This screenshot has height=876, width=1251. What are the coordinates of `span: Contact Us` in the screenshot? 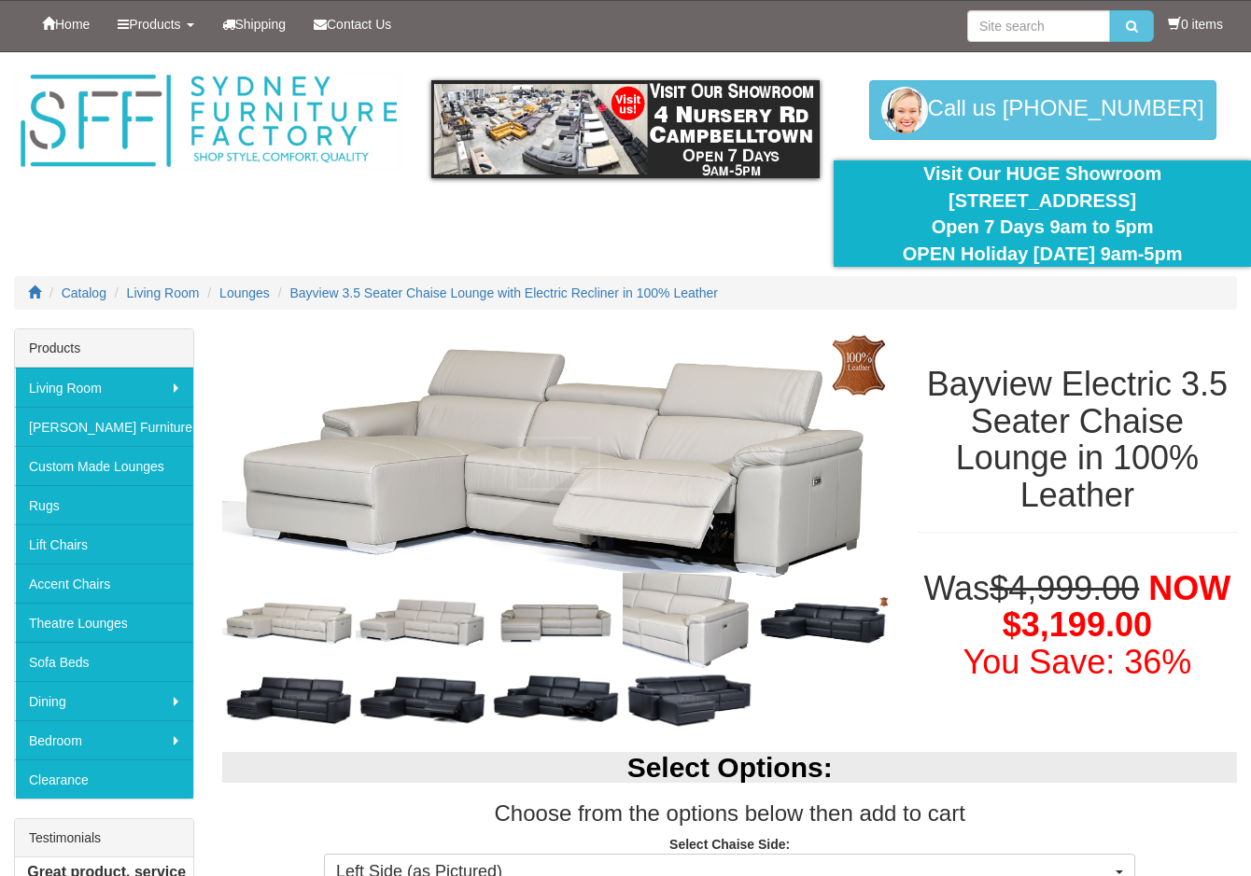 It's located at (358, 24).